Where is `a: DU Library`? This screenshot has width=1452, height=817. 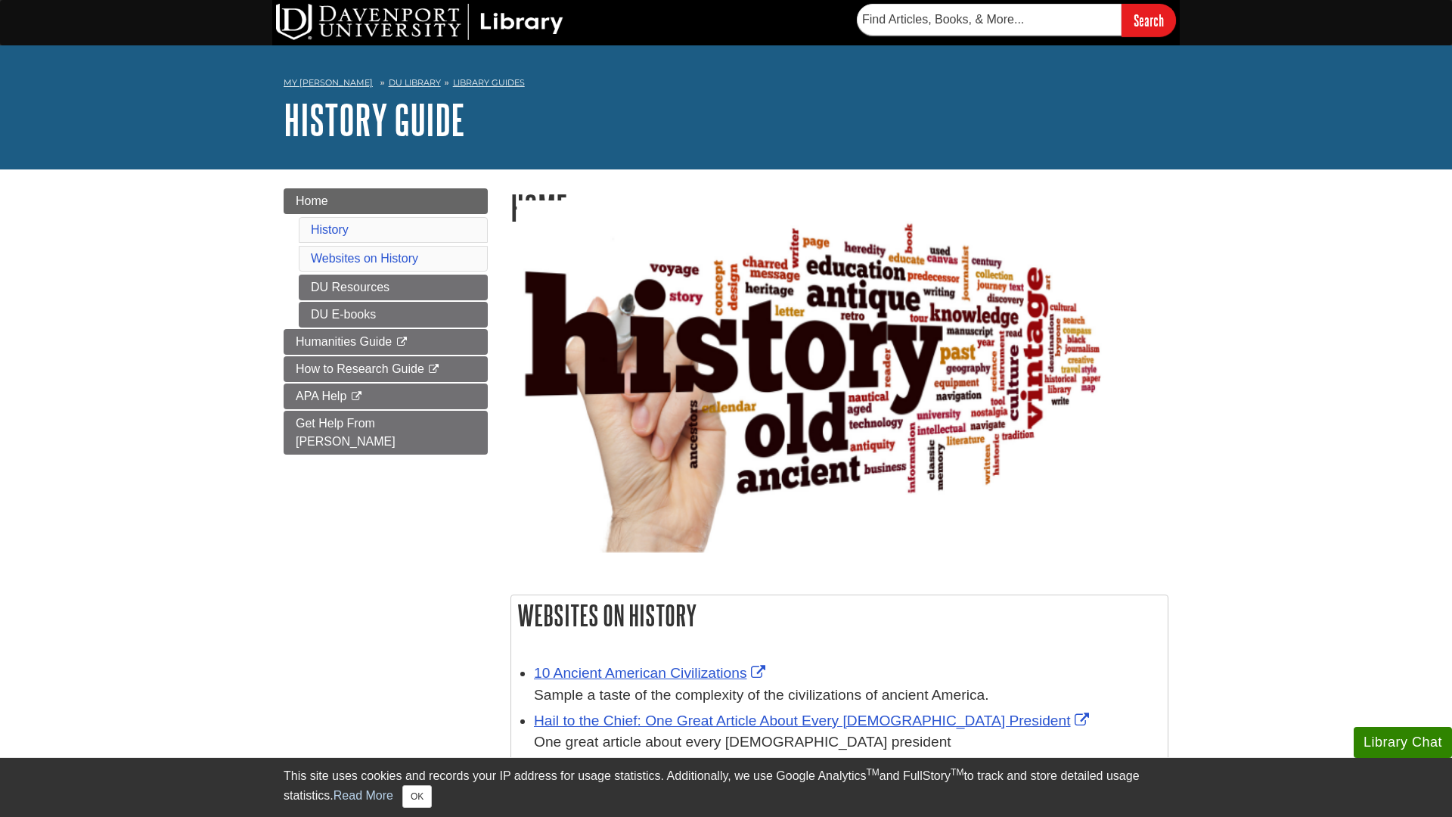 a: DU Library is located at coordinates (414, 82).